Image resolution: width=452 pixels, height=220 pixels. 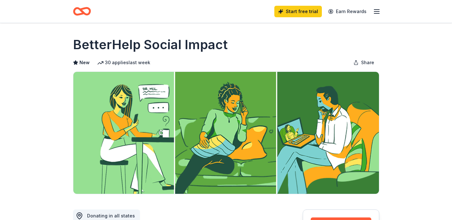 I want to click on img: Image for BetterHelp Social Impact, so click(x=226, y=133).